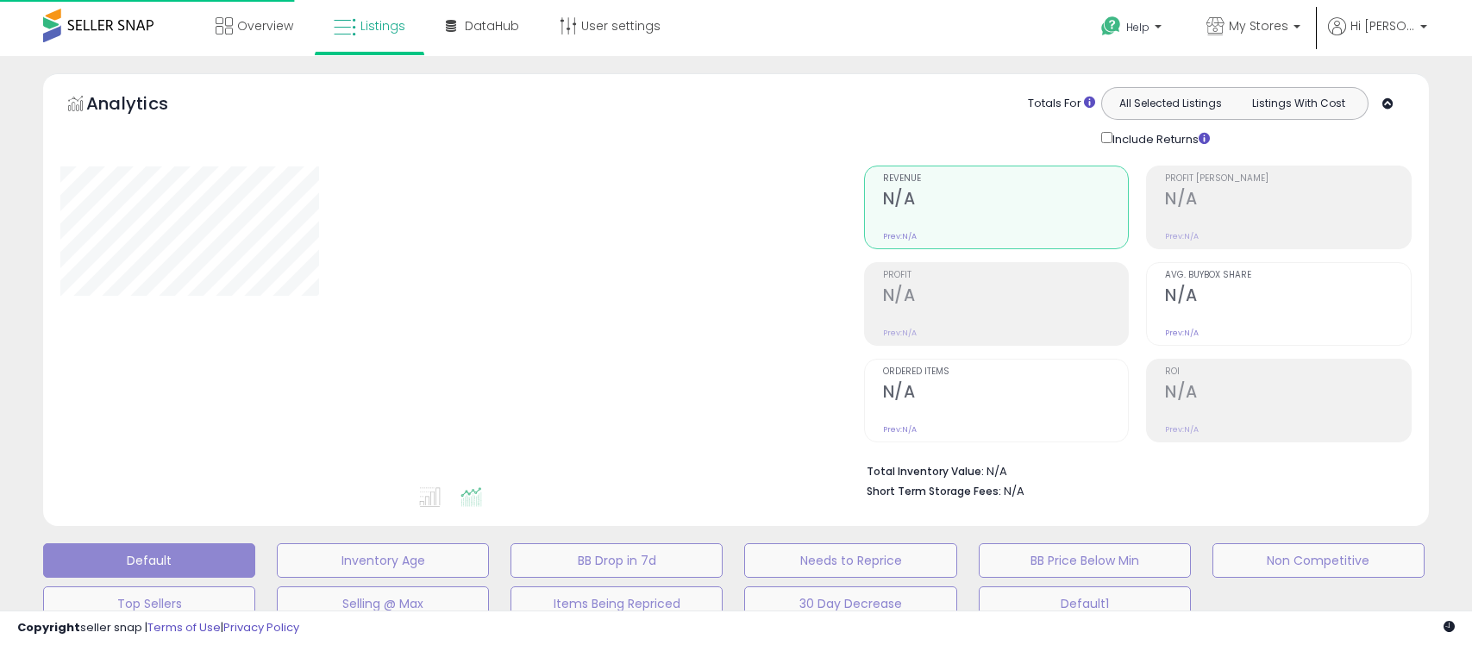 The width and height of the screenshot is (1472, 645). I want to click on span: My Stores, so click(1258, 26).